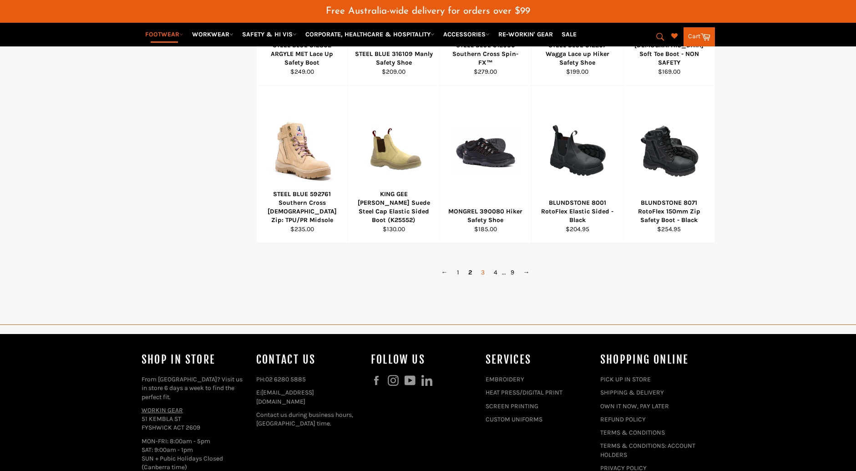 Image resolution: width=856 pixels, height=471 pixels. I want to click on a: REFUND POLICY, so click(623, 419).